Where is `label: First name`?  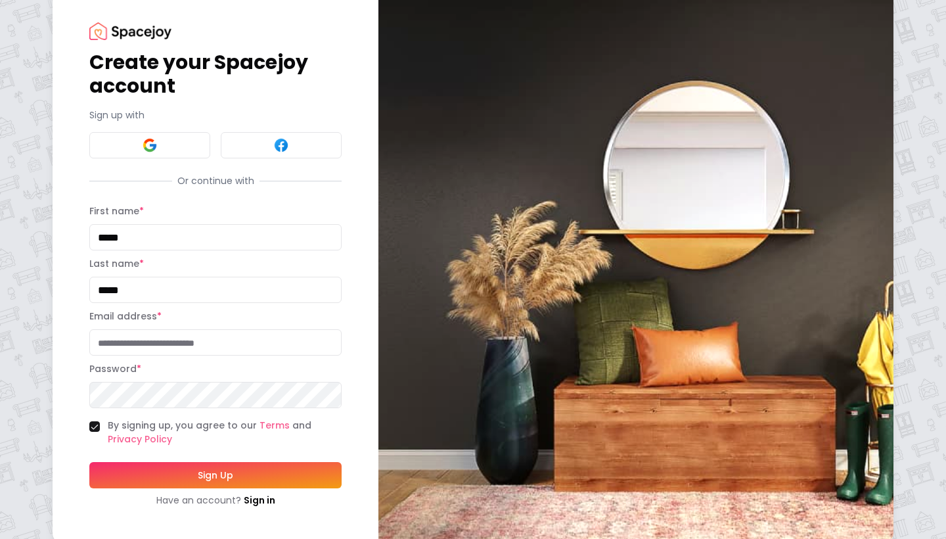
label: First name is located at coordinates (116, 211).